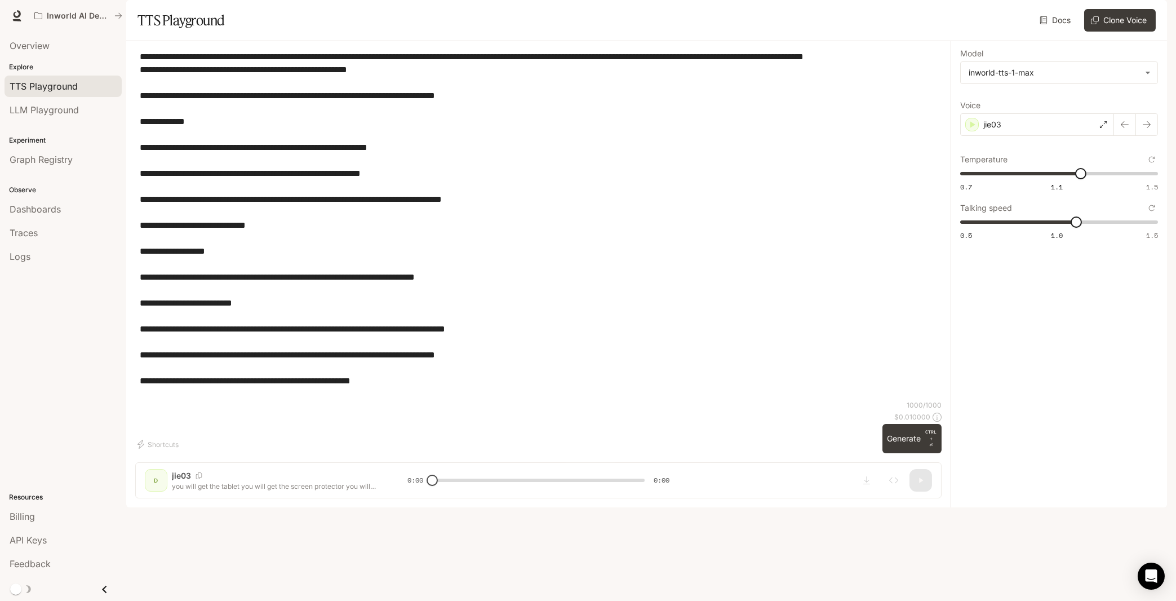 The height and width of the screenshot is (601, 1176). I want to click on h1: TTS Playground, so click(181, 20).